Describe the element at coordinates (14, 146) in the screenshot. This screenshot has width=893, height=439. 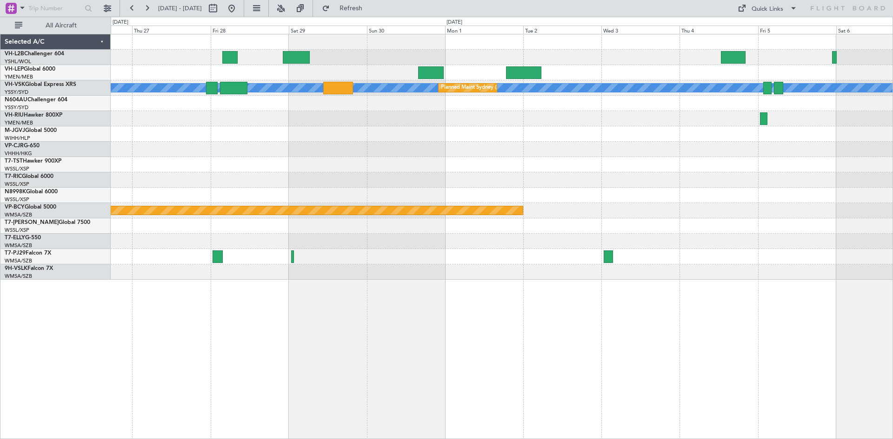
I see `span: VP-CJR` at that location.